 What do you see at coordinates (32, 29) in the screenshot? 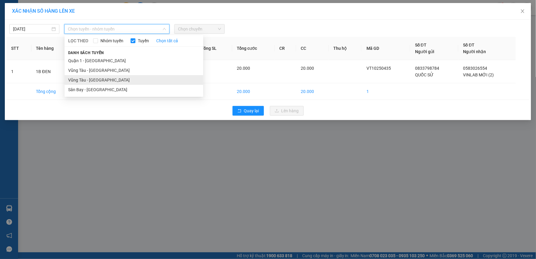
I see `input: 12/10/2025` at bounding box center [32, 29].